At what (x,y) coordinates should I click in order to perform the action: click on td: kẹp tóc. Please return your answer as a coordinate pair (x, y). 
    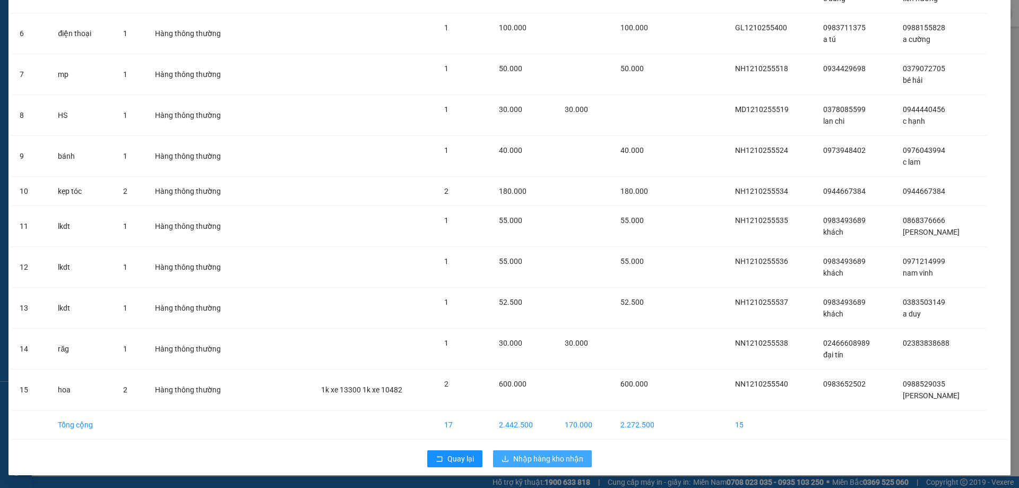
    Looking at the image, I should click on (82, 191).